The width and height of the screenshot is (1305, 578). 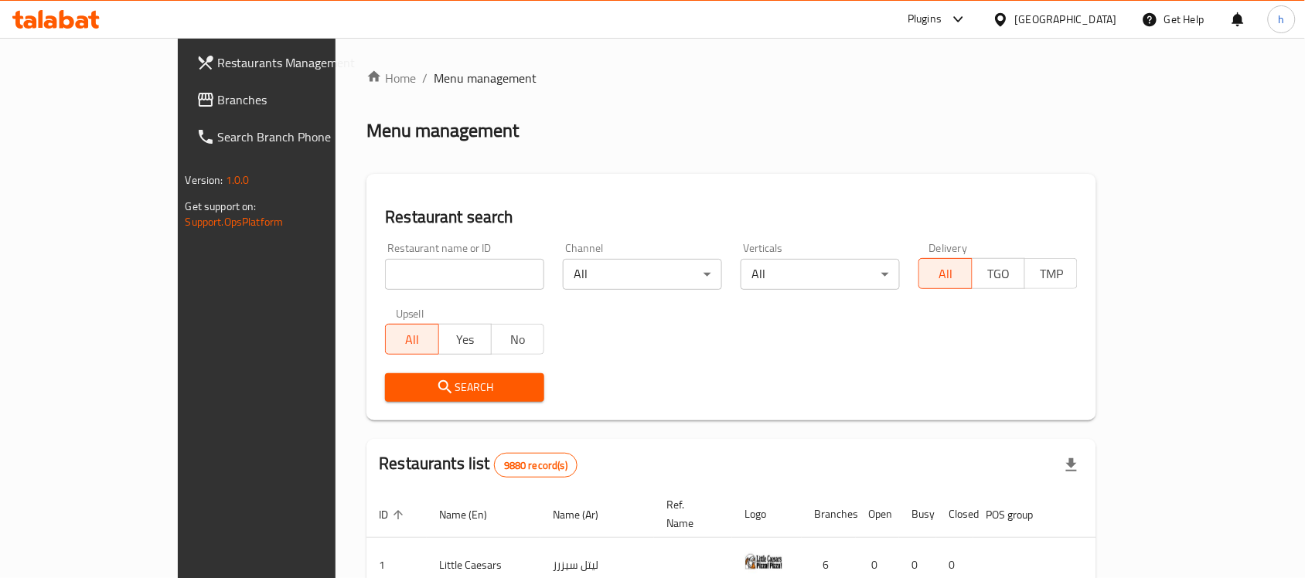 I want to click on span: No, so click(x=518, y=339).